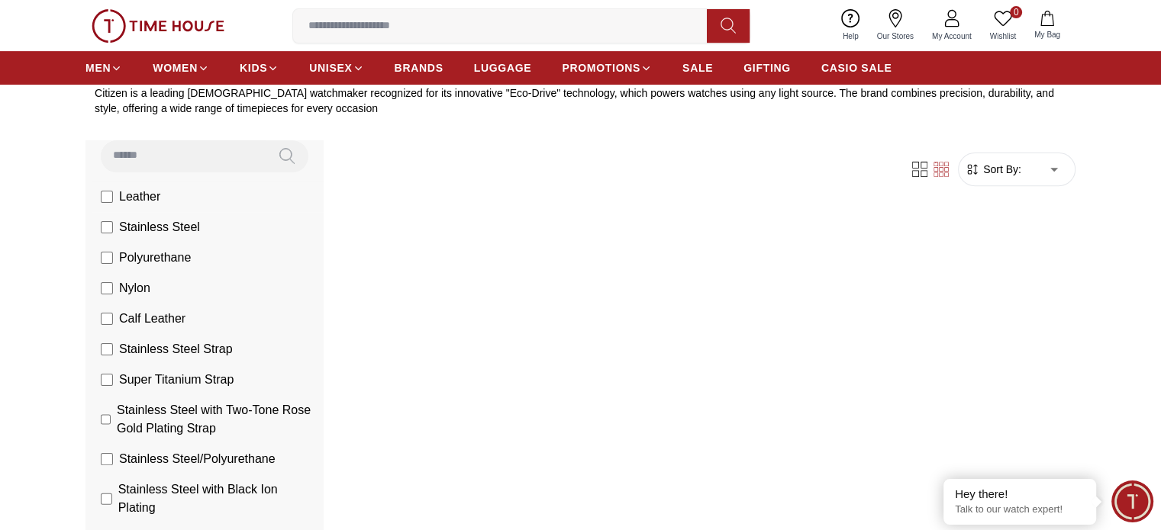 The height and width of the screenshot is (530, 1161). I want to click on span: WOMEN, so click(175, 68).